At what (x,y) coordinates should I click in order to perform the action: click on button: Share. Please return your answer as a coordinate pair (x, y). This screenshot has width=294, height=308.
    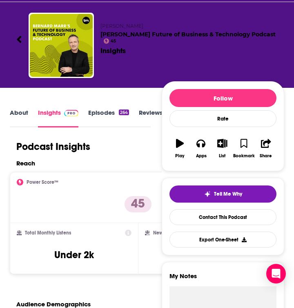
    Looking at the image, I should click on (266, 148).